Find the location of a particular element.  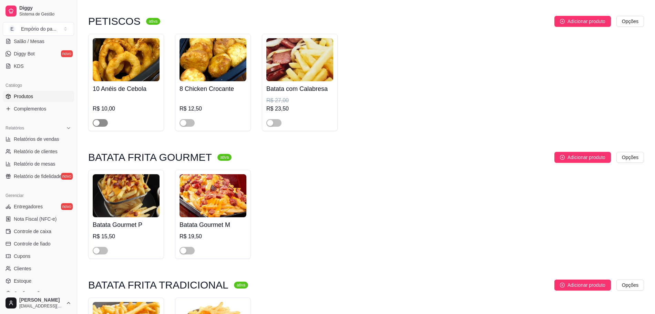

div: R$ 15,50 is located at coordinates (126, 237).